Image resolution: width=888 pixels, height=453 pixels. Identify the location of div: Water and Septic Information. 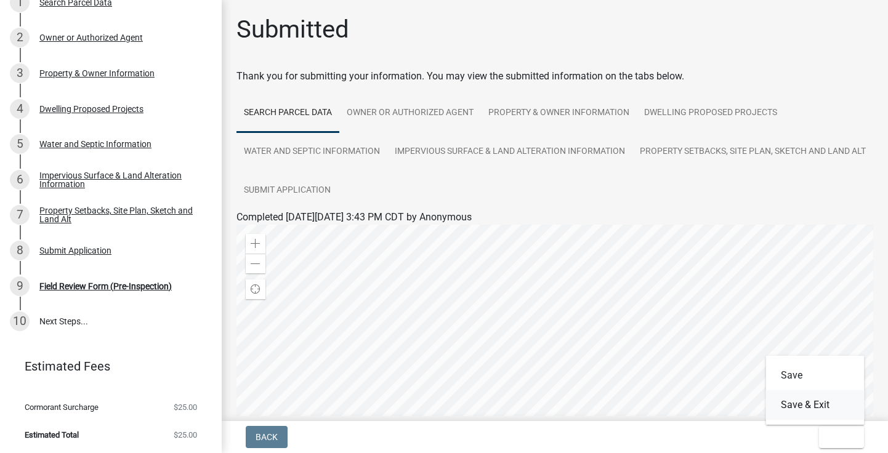
(95, 144).